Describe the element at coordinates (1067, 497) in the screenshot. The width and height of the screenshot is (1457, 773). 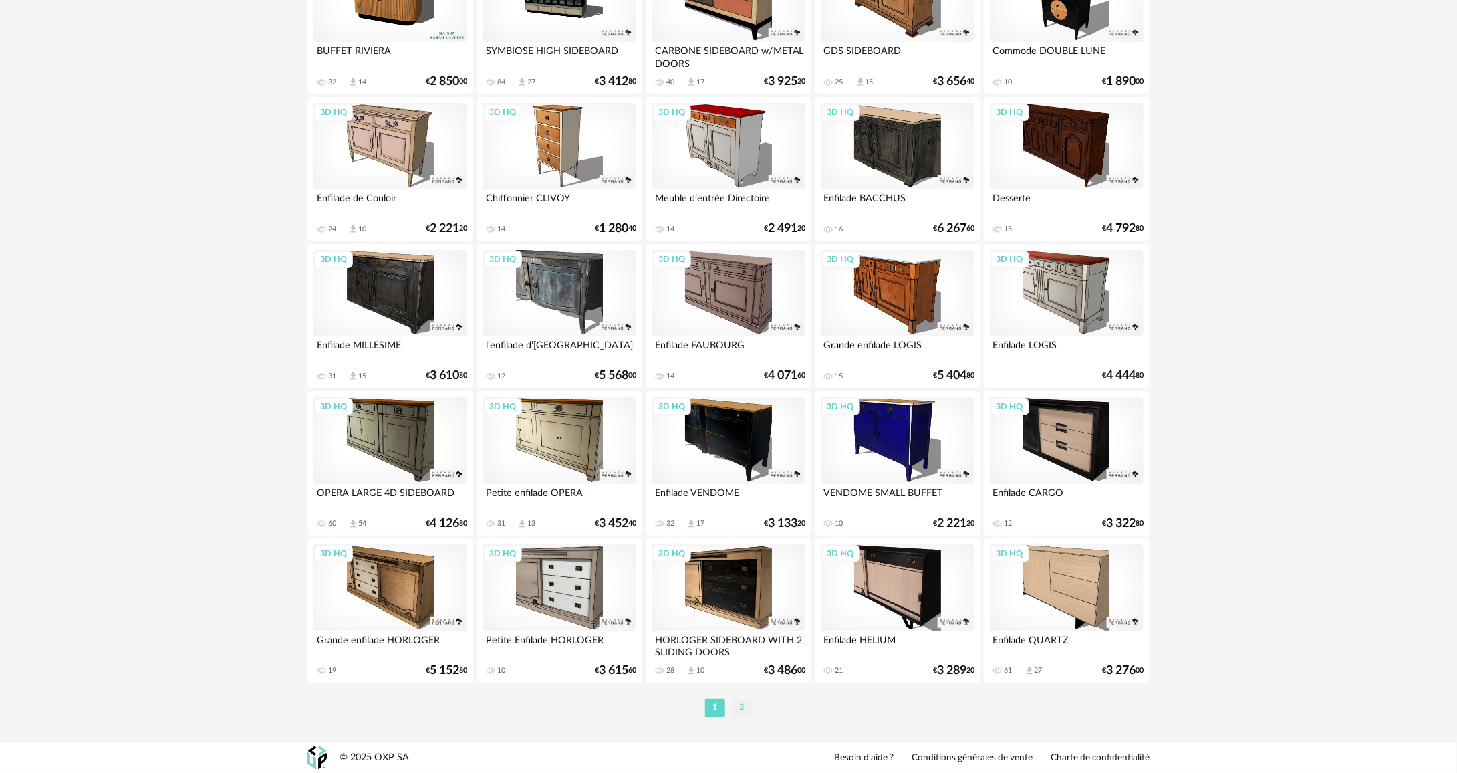
I see `div: Enfilade CARGO` at that location.